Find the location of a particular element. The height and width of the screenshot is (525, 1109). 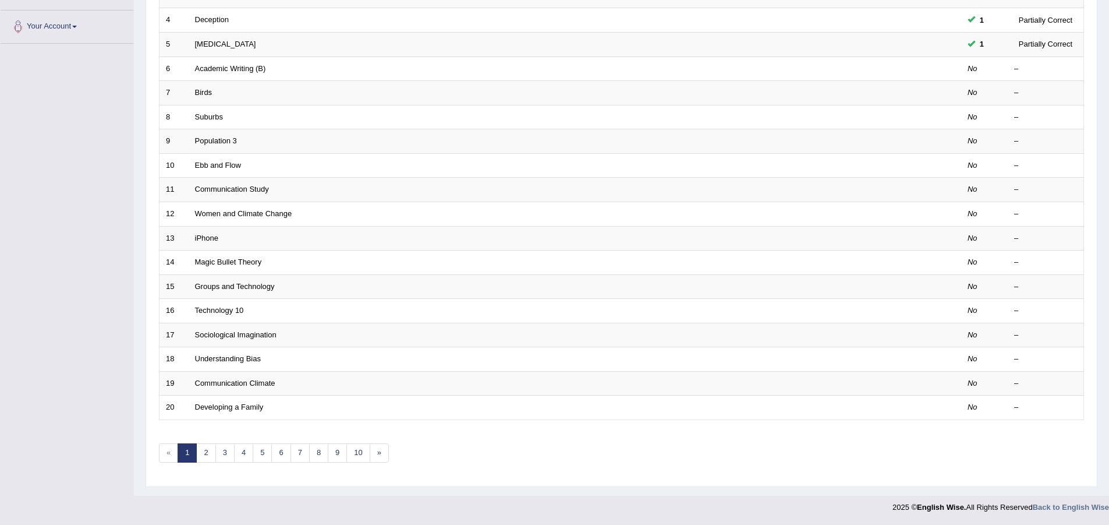

a: Academic Writing (B) is located at coordinates (231, 68).